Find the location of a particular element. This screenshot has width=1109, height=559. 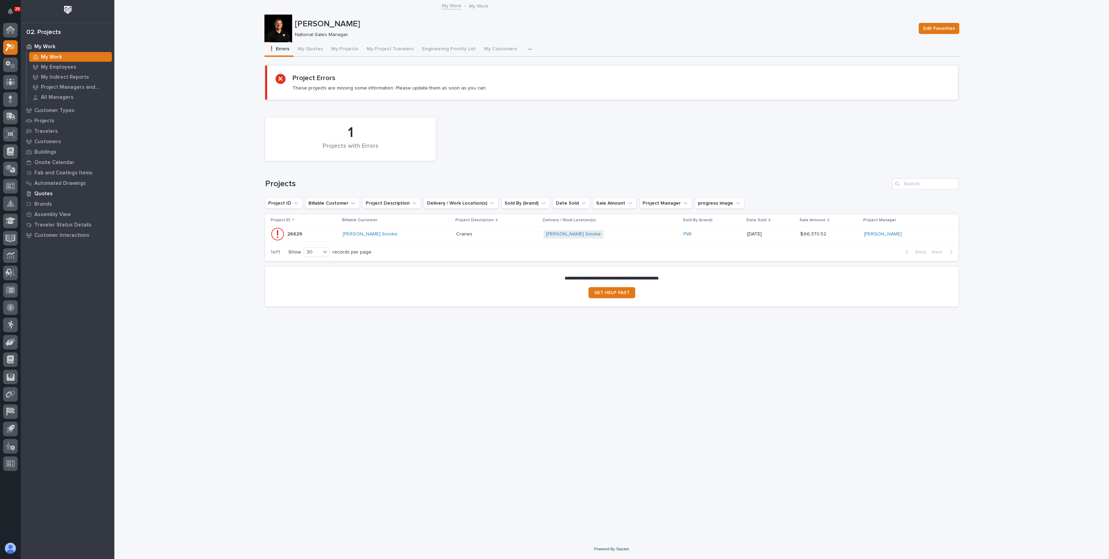

a: Travelers is located at coordinates (68, 131).